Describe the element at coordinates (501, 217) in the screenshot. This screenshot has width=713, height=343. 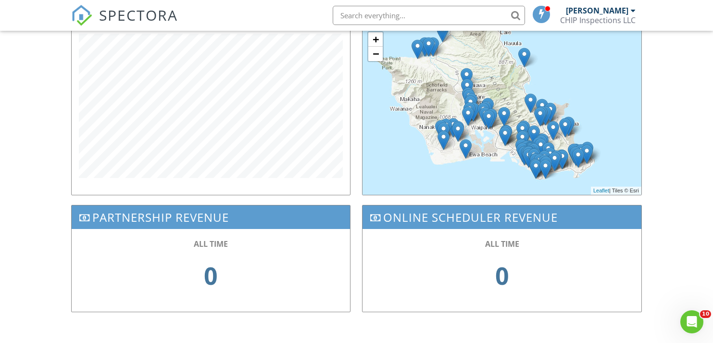
I see `h3: Online Scheduler Revenue` at that location.